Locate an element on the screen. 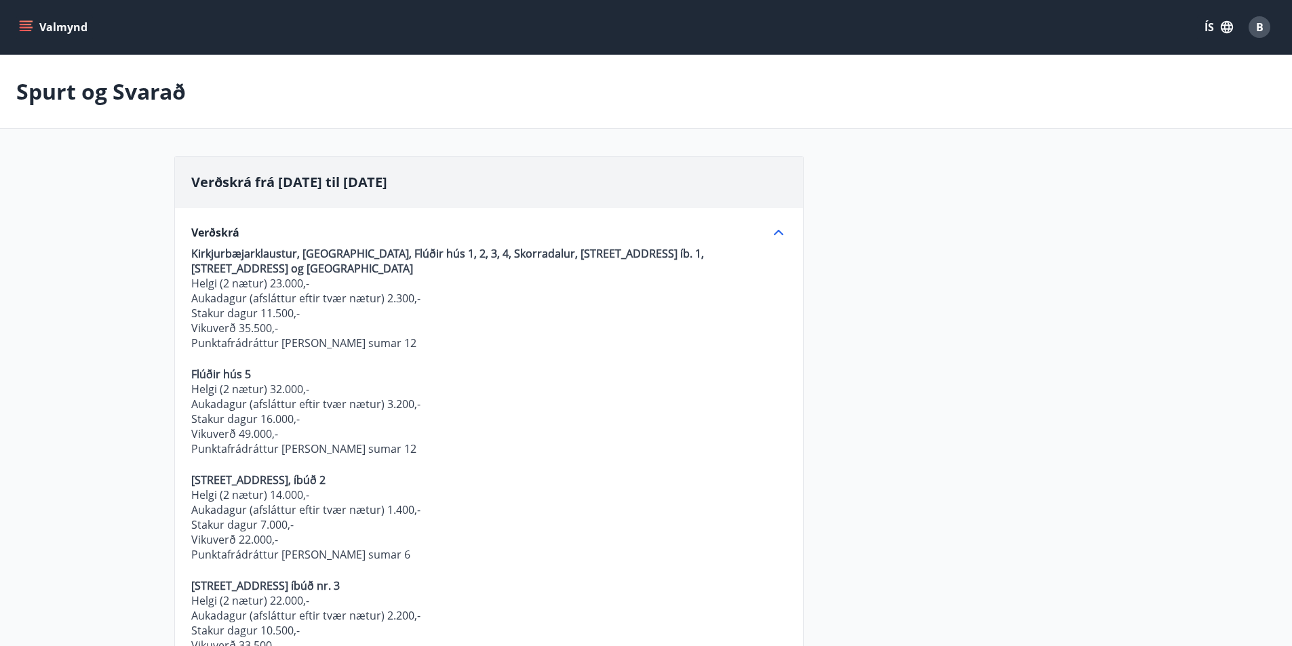  p: Helgi (2 nætur) 32.000,- is located at coordinates (489, 389).